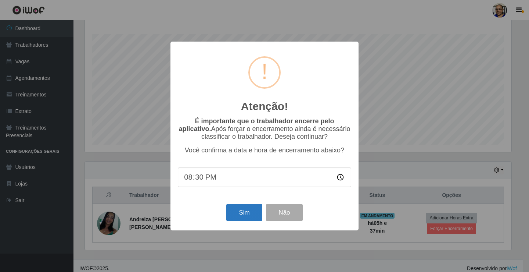 Image resolution: width=529 pixels, height=272 pixels. Describe the element at coordinates (244, 212) in the screenshot. I see `button: Sim` at that location.